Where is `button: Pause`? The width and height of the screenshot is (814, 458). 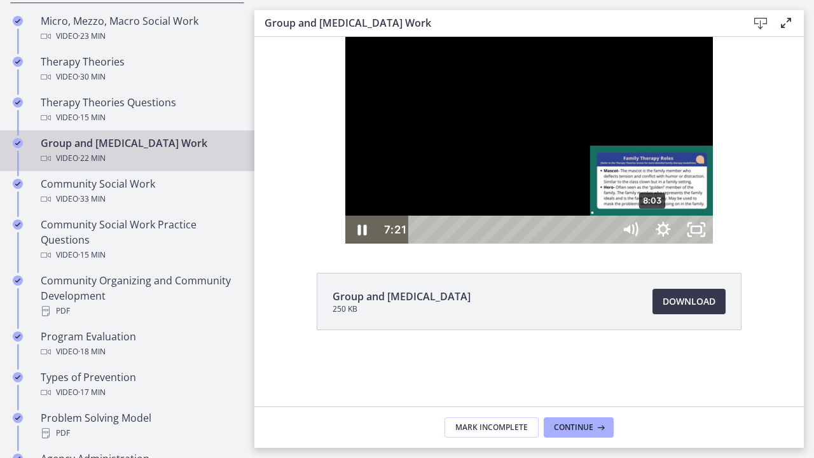
button: Pause is located at coordinates (107, 193).